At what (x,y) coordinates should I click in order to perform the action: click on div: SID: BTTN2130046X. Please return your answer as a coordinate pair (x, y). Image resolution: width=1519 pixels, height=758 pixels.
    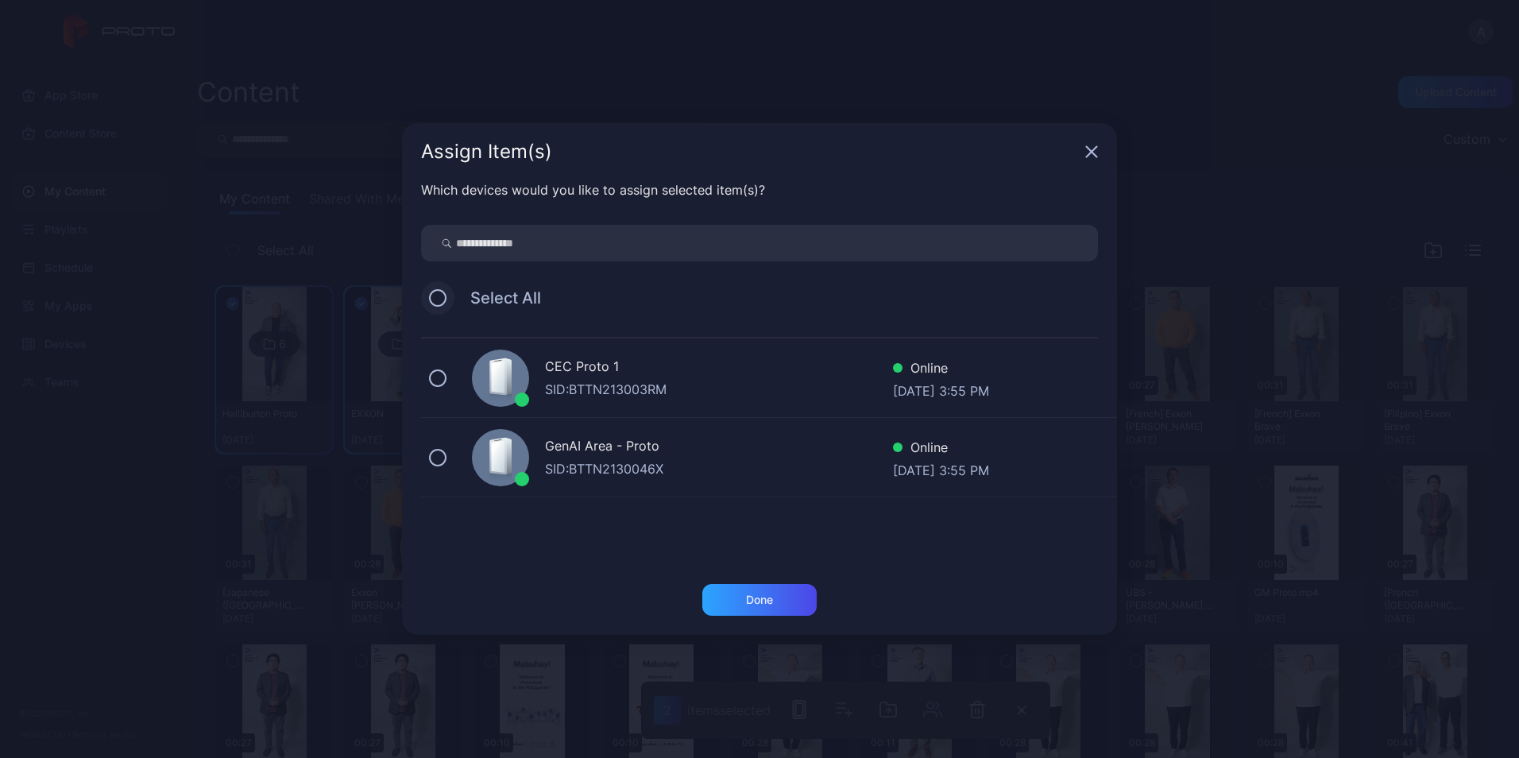
    Looking at the image, I should click on (719, 469).